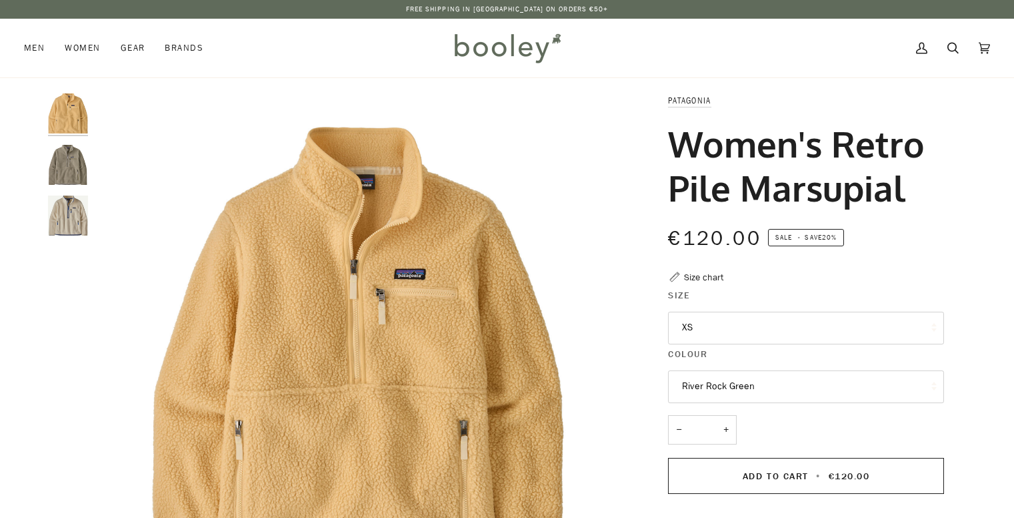 The height and width of the screenshot is (518, 1014). Describe the element at coordinates (507, 48) in the screenshot. I see `img: Booley` at that location.